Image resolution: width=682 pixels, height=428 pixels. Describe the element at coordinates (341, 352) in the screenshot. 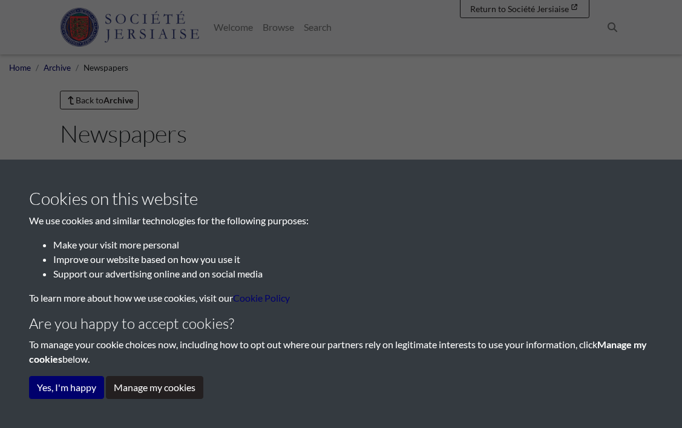

I see `p: To manage your cookie choices now, including how to opt out where our partners rely on legitimate...` at that location.